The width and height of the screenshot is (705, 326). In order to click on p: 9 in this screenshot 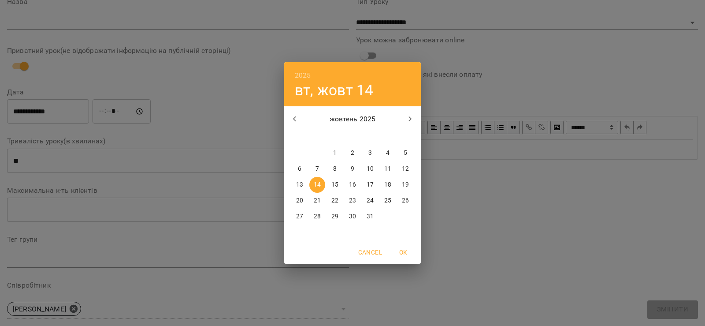, I will do `click(352, 169)`.